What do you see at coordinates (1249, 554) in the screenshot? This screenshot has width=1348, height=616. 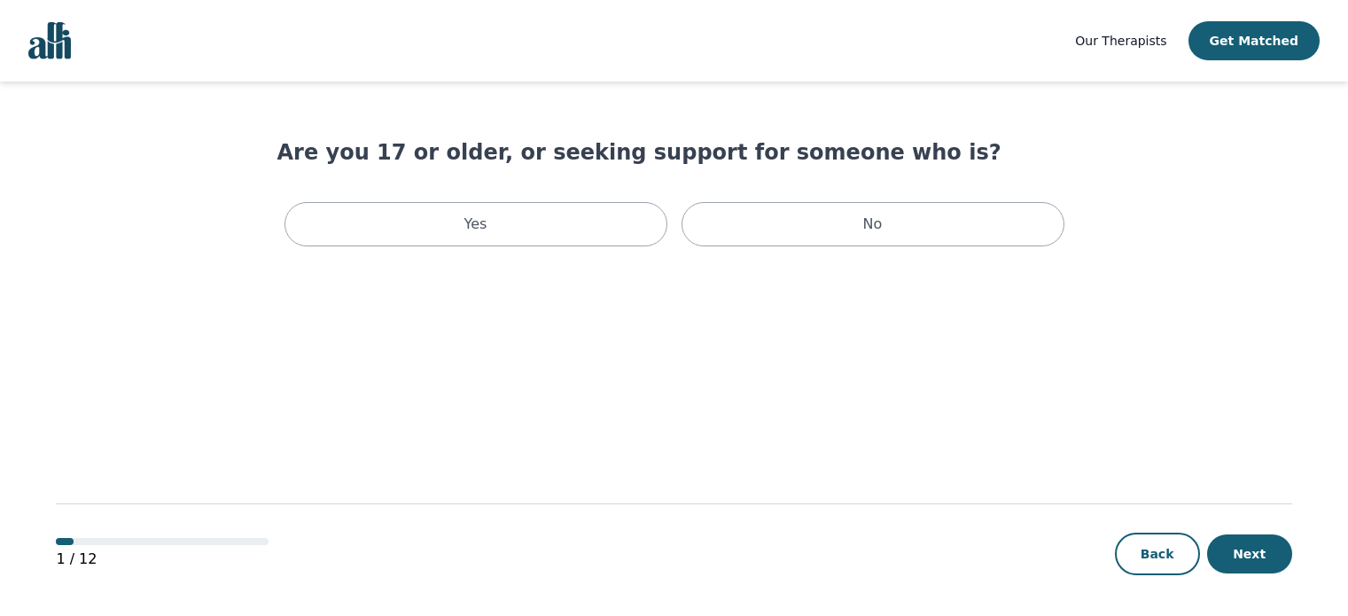 I see `button: Next` at bounding box center [1249, 554].